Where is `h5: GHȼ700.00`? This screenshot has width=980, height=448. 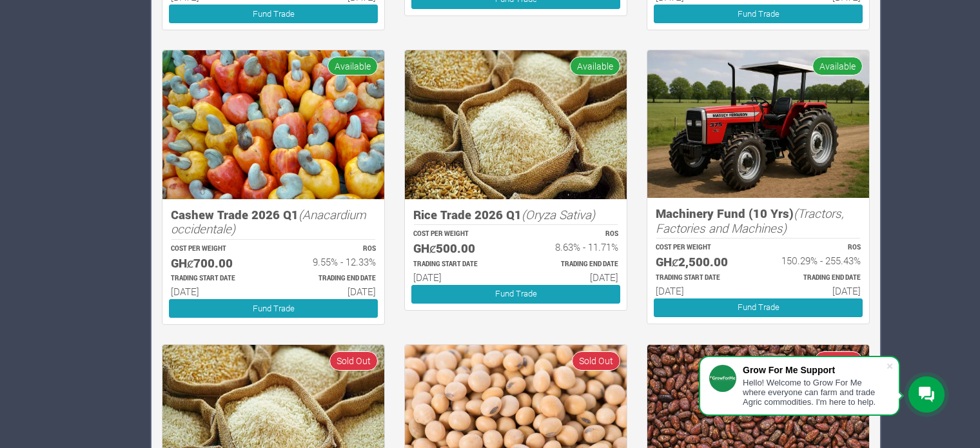 h5: GHȼ700.00 is located at coordinates (216, 263).